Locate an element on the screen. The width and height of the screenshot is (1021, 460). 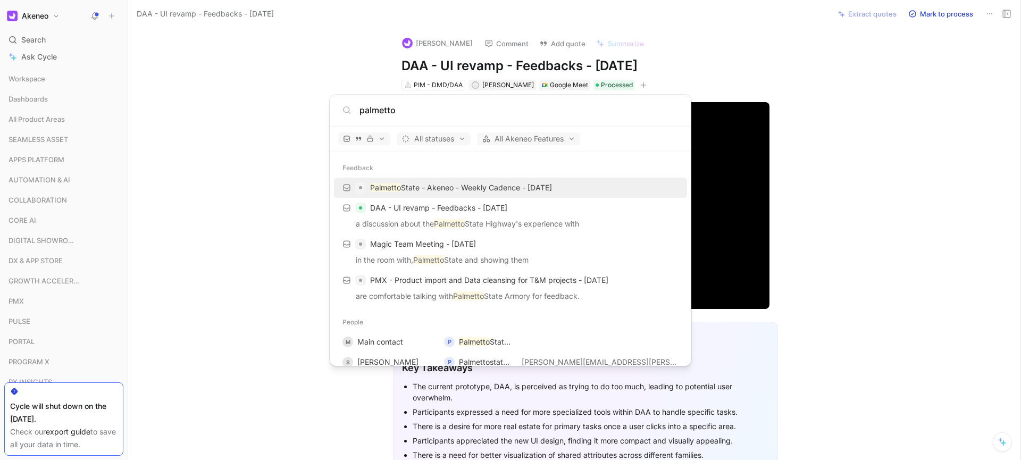
span: Main contact is located at coordinates (380, 341).